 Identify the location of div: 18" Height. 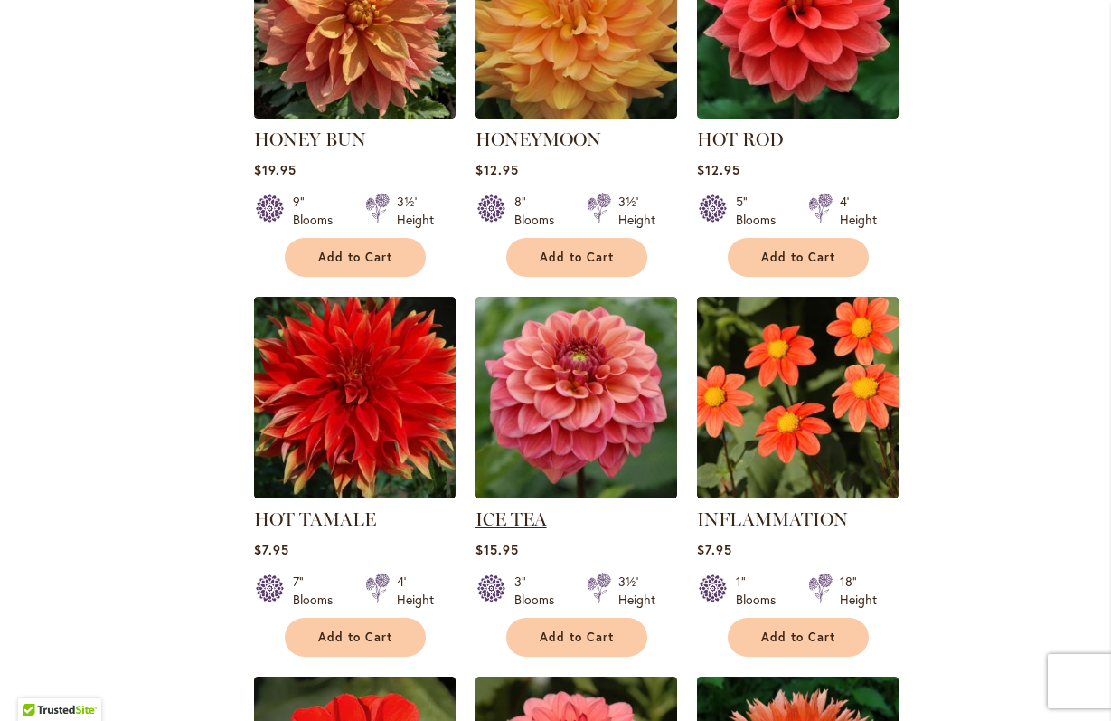
(858, 590).